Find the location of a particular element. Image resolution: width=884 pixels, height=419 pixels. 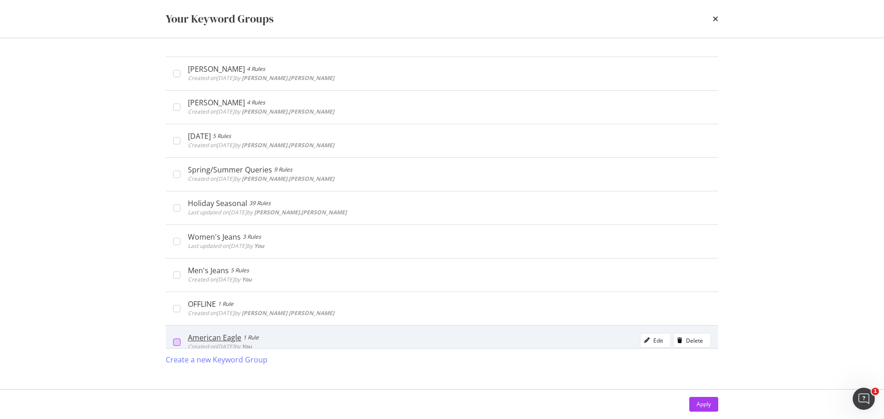

span: 1 is located at coordinates (875, 392).